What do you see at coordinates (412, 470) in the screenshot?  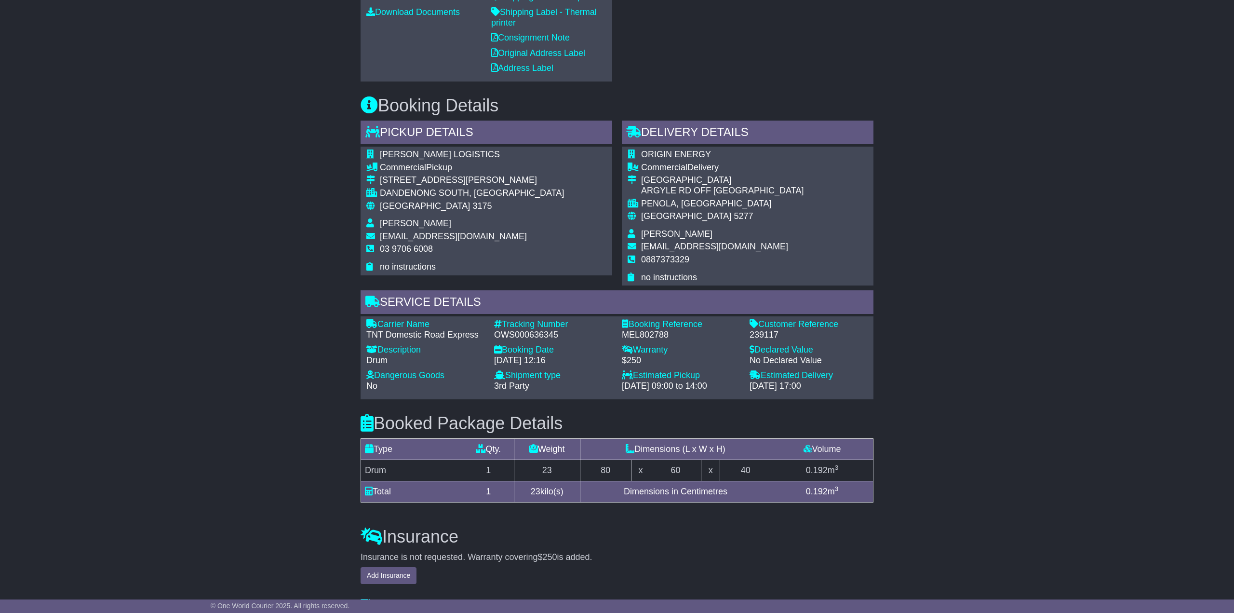 I see `td: Drum` at bounding box center [412, 470].